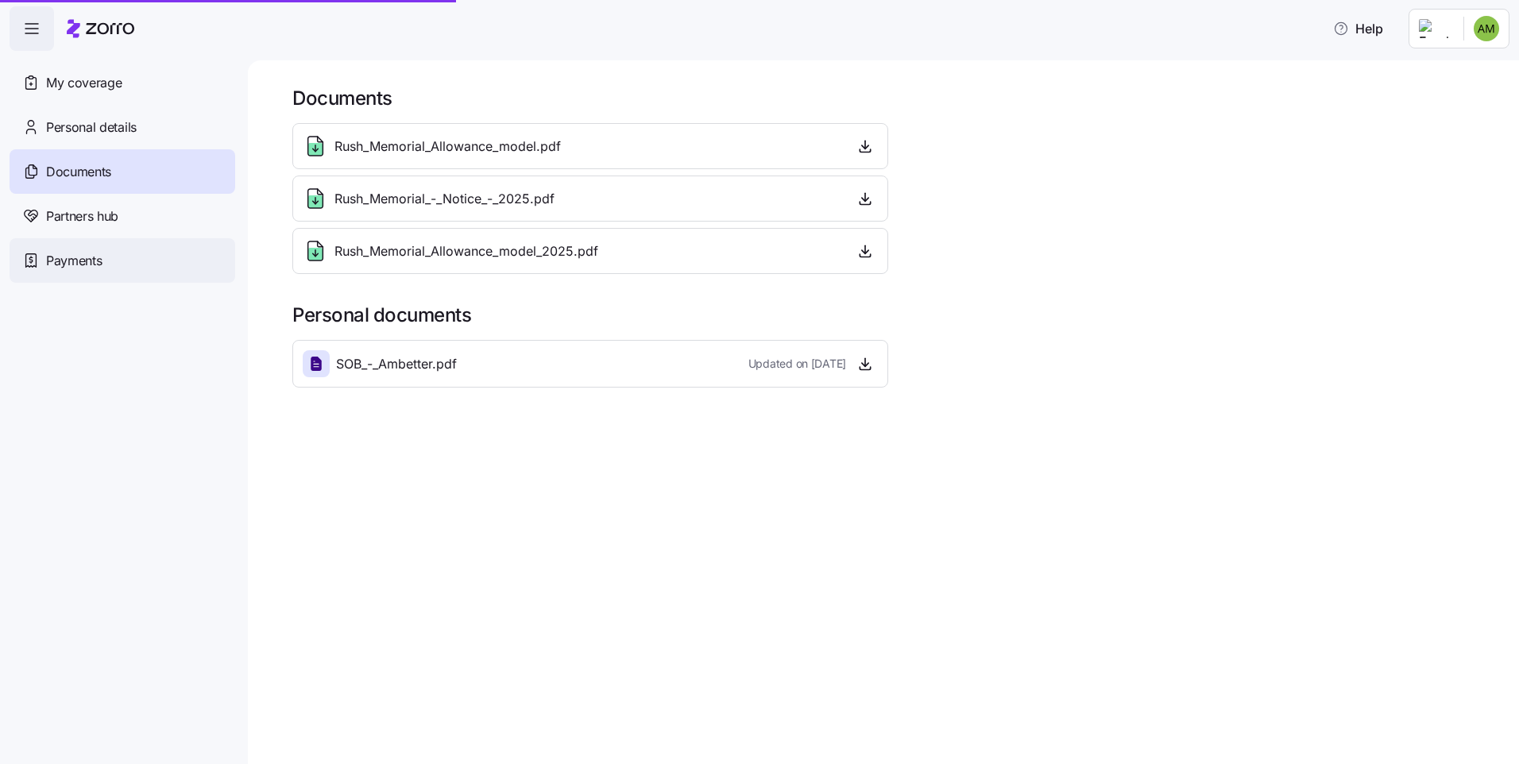 The height and width of the screenshot is (764, 1519). I want to click on a: Payments, so click(122, 260).